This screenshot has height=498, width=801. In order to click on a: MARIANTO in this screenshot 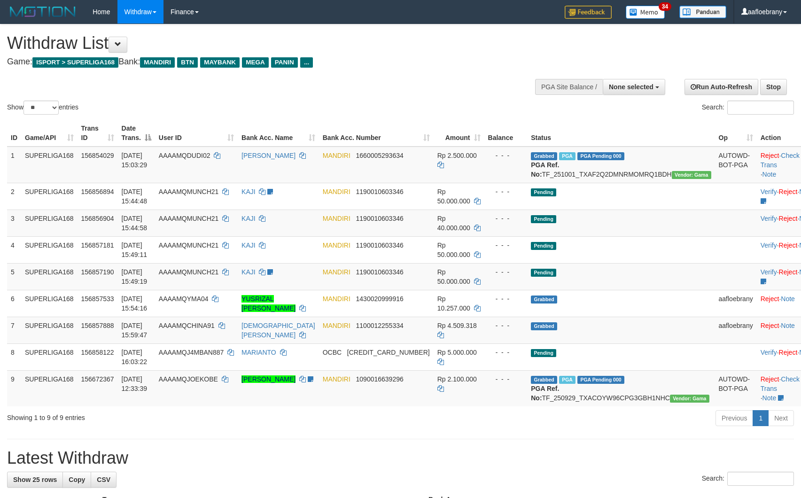, I will do `click(259, 352)`.